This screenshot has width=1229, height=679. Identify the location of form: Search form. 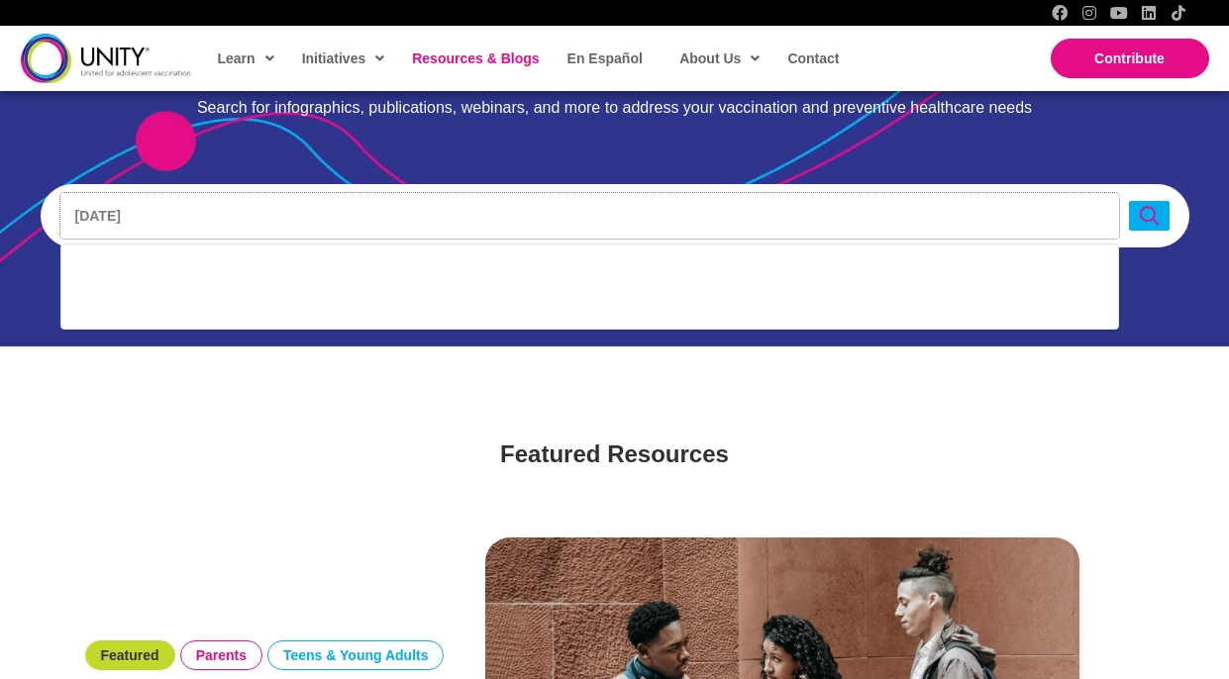
(594, 216).